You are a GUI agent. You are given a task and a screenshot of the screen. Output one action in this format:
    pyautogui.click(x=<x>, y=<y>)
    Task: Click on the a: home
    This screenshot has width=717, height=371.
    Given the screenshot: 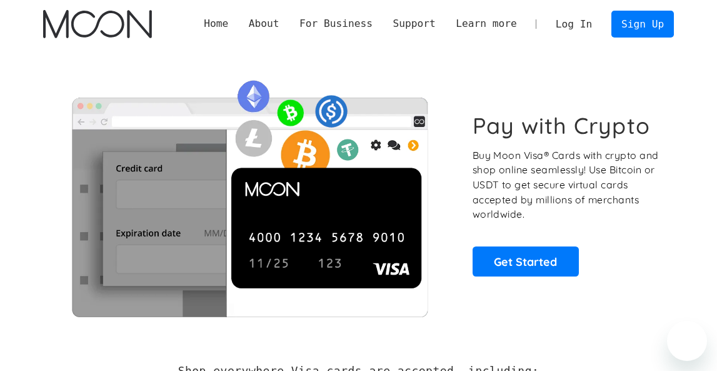 What is the action you would take?
    pyautogui.click(x=97, y=24)
    